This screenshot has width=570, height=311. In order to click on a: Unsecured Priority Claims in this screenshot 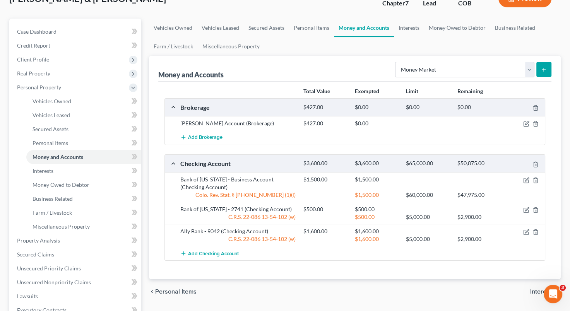, I will do `click(76, 269)`.